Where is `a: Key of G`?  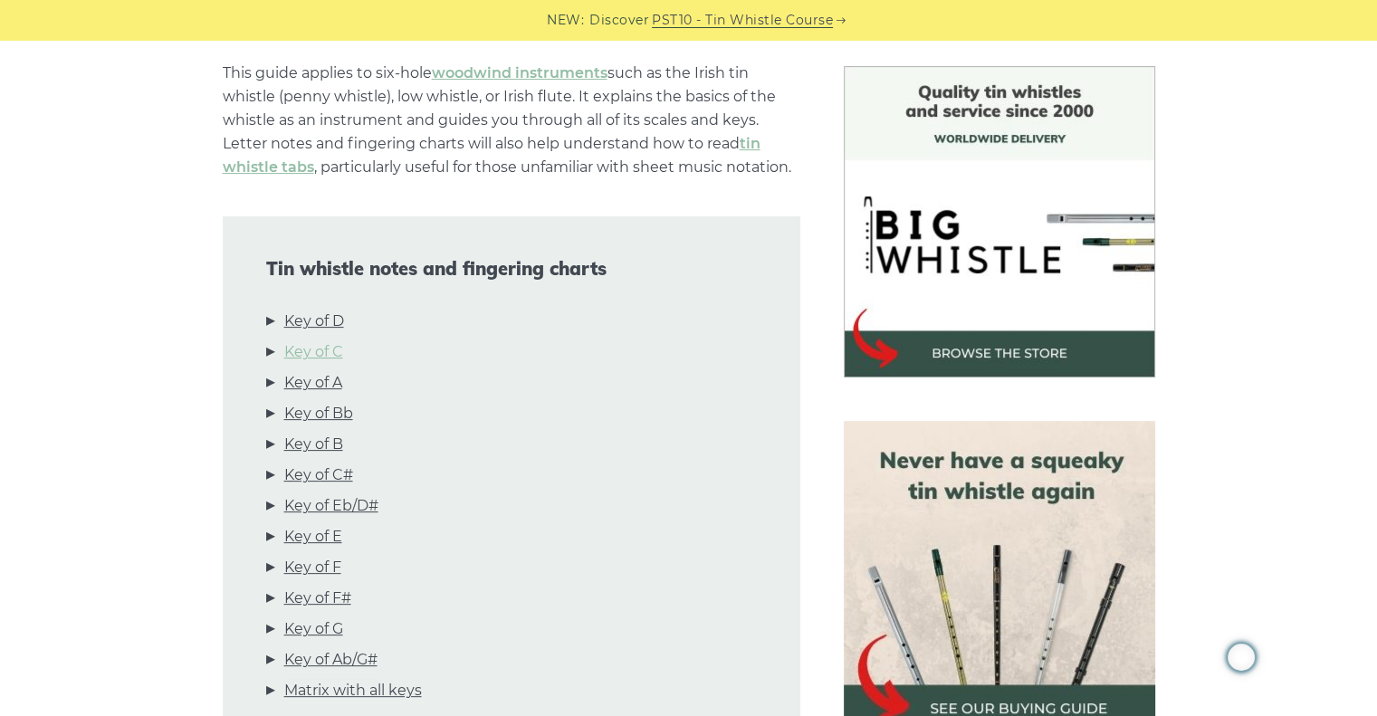 a: Key of G is located at coordinates (313, 629).